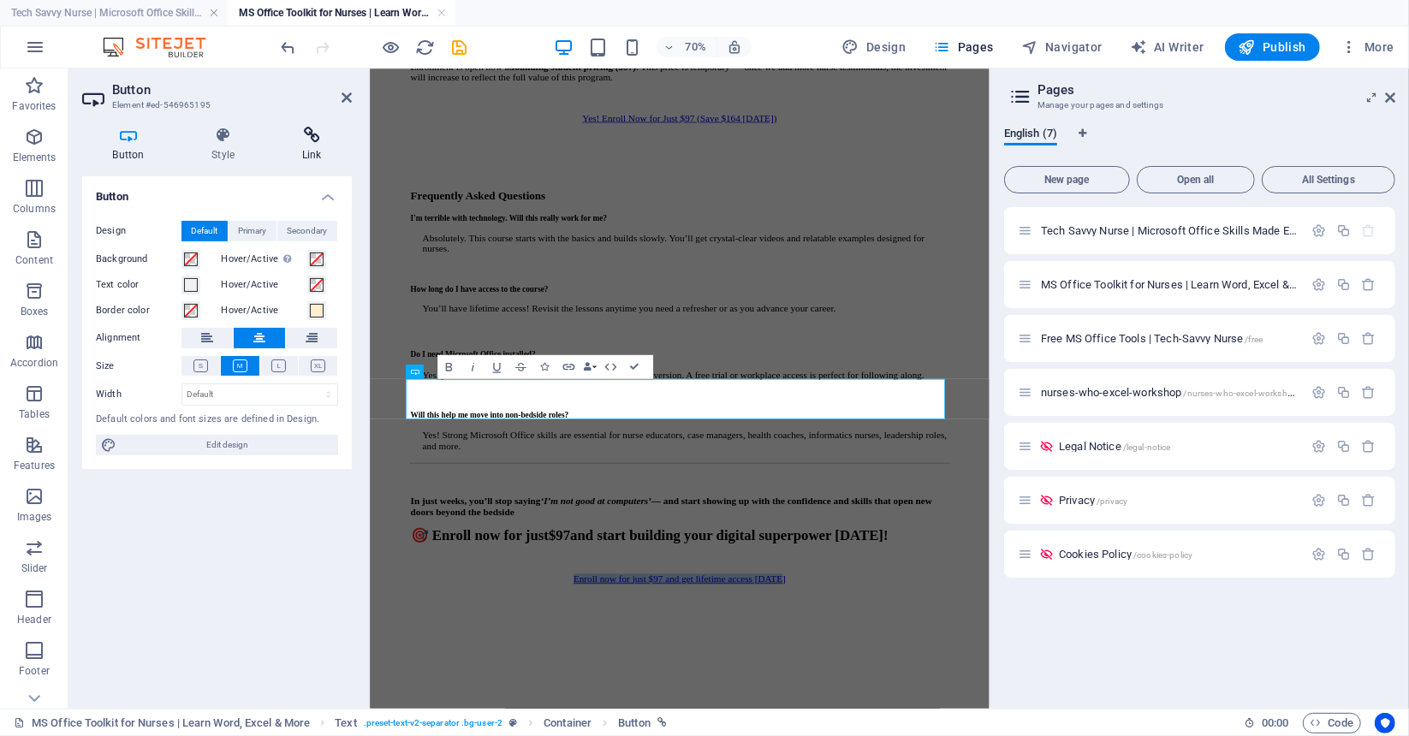  I want to click on span: /legal-notice, so click(1147, 447).